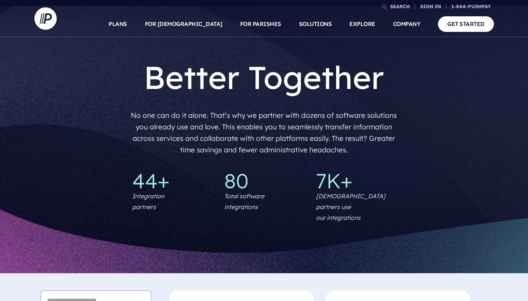 This screenshot has width=528, height=301. Describe the element at coordinates (264, 77) in the screenshot. I see `h1: Better Together` at that location.